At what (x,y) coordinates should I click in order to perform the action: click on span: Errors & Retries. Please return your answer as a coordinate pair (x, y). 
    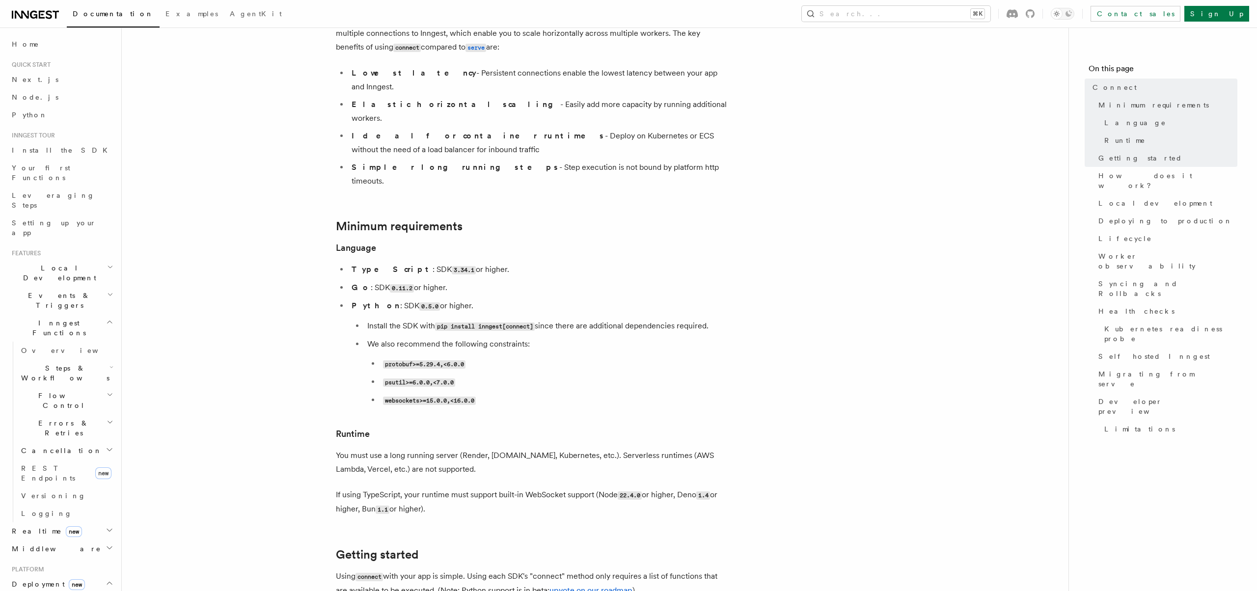
    Looking at the image, I should click on (62, 428).